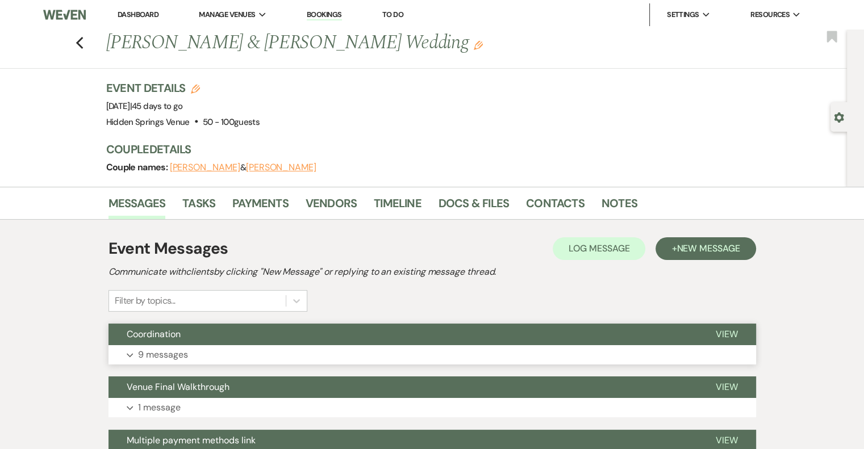 The height and width of the screenshot is (449, 864). I want to click on span: Resources, so click(770, 15).